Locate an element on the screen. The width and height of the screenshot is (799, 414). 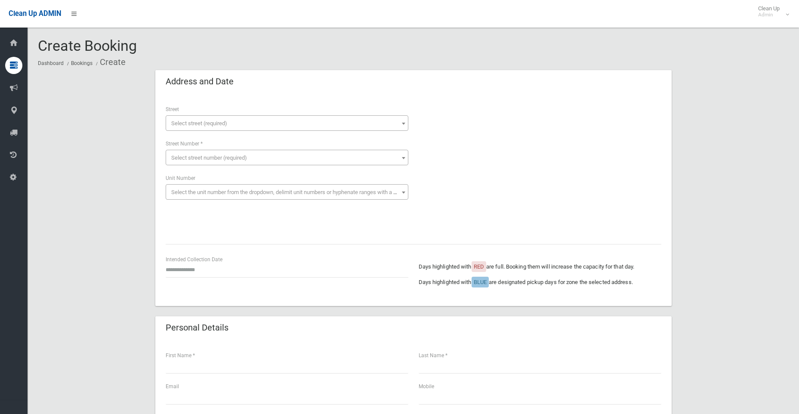
header: Personal Details is located at coordinates (197, 327).